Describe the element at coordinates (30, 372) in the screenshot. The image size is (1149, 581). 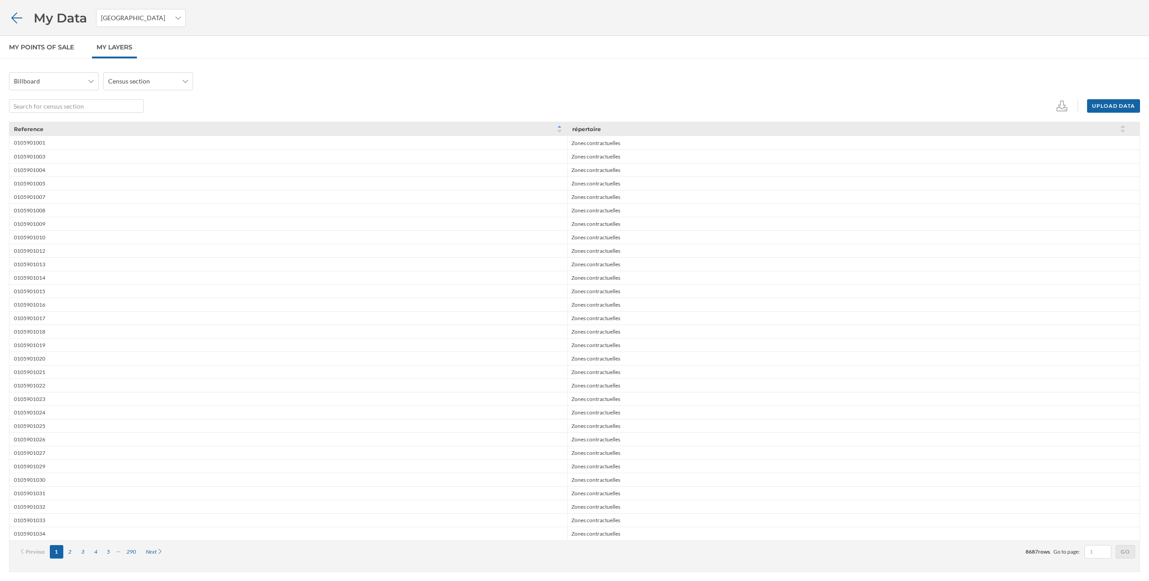
I see `div: 0105901021` at that location.